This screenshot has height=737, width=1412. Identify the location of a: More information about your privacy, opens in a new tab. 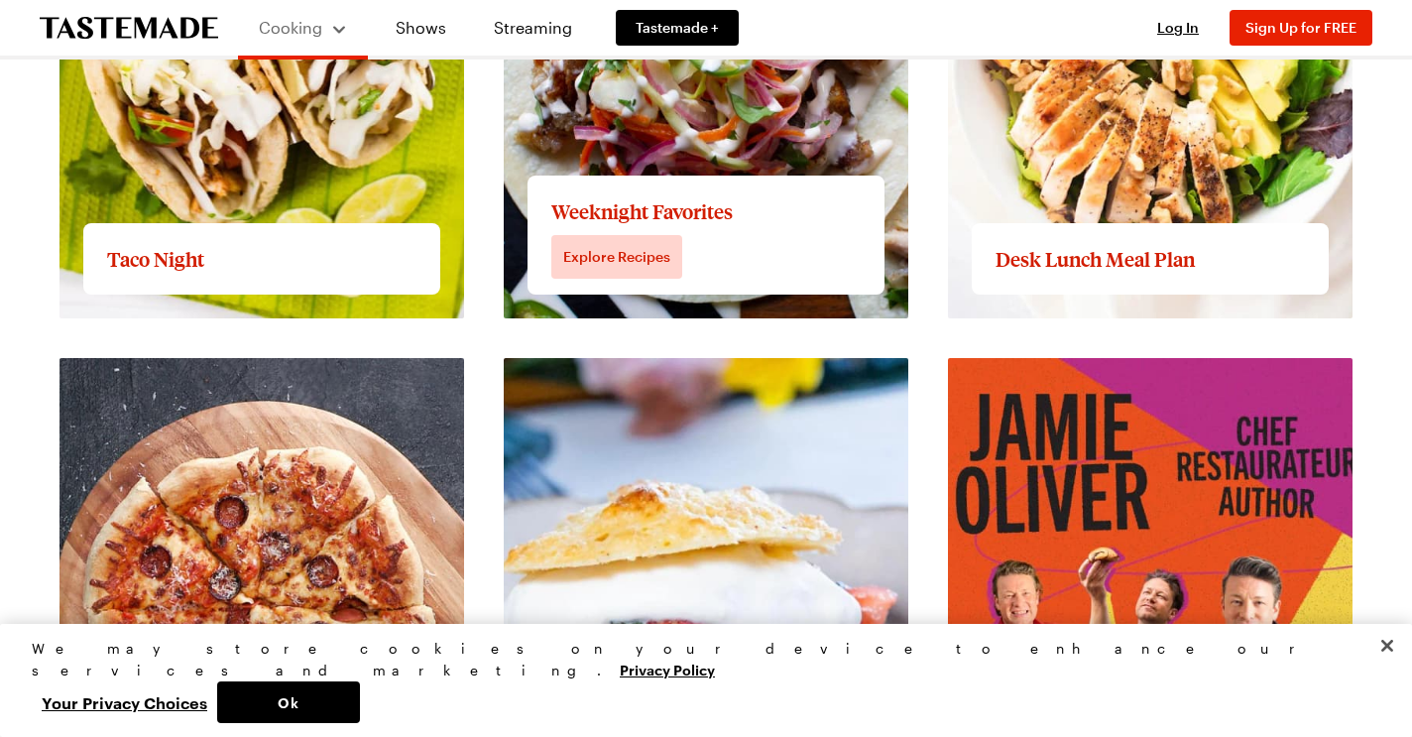
(667, 668).